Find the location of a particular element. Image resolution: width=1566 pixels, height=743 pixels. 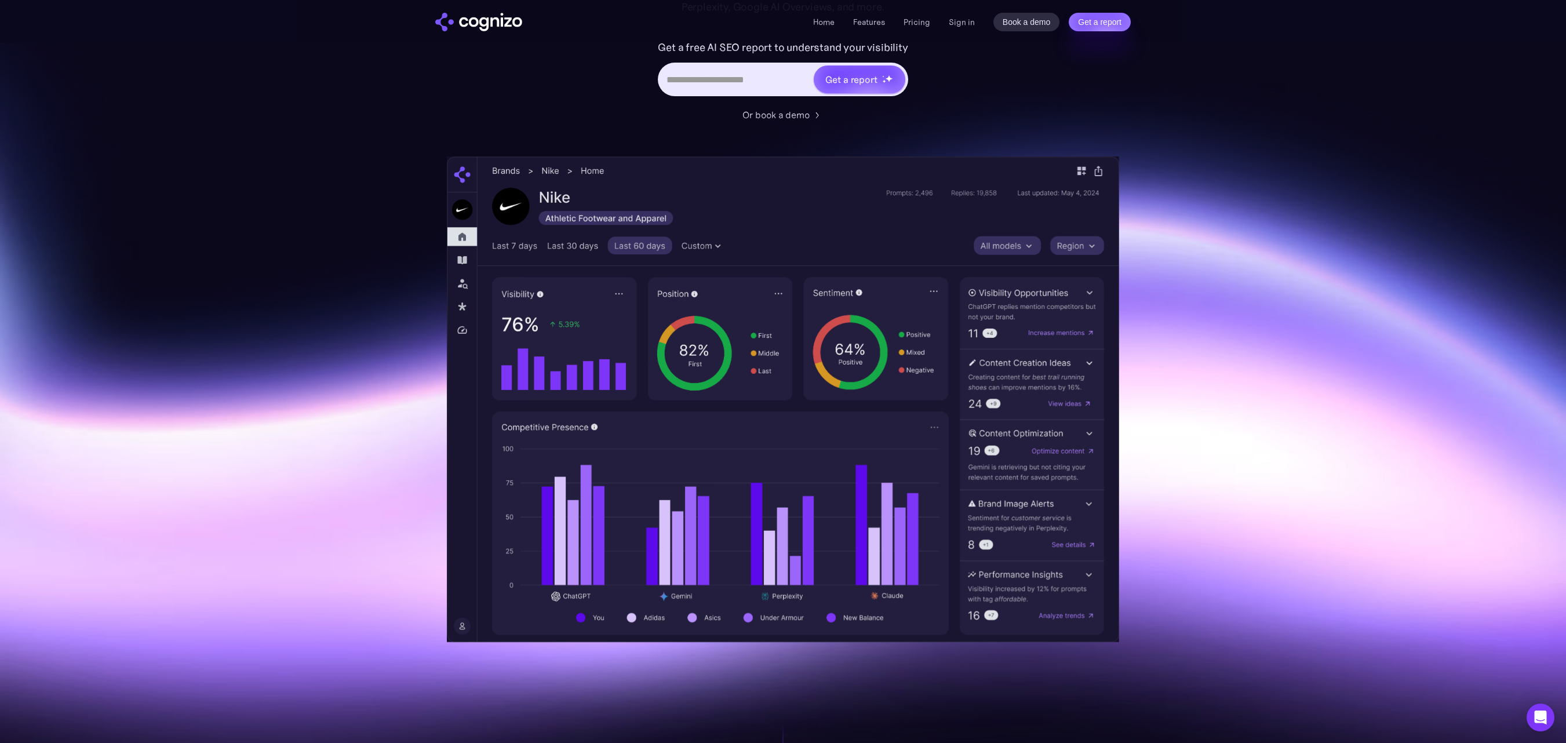

a: home is located at coordinates (479, 22).